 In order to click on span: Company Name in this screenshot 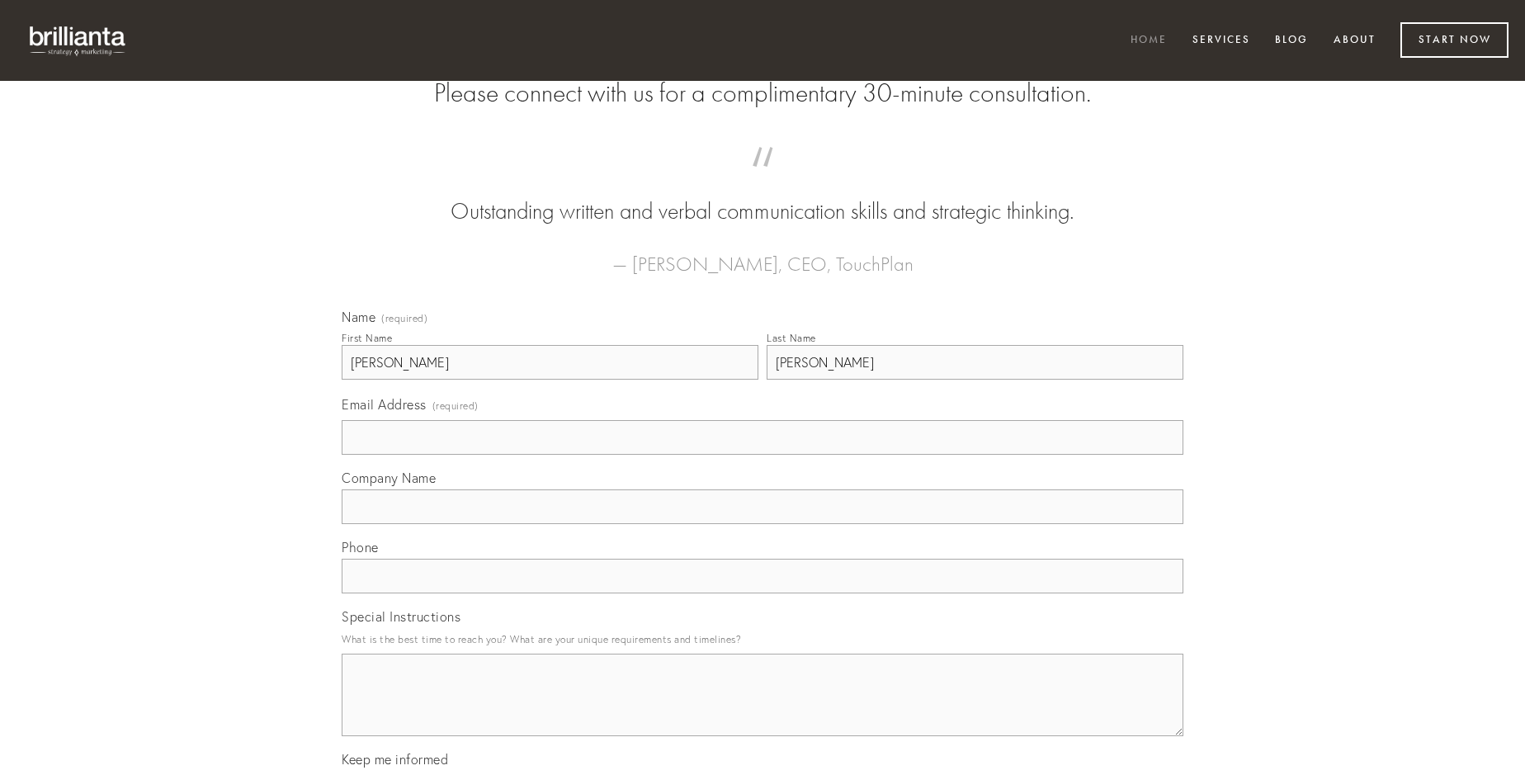, I will do `click(389, 478)`.